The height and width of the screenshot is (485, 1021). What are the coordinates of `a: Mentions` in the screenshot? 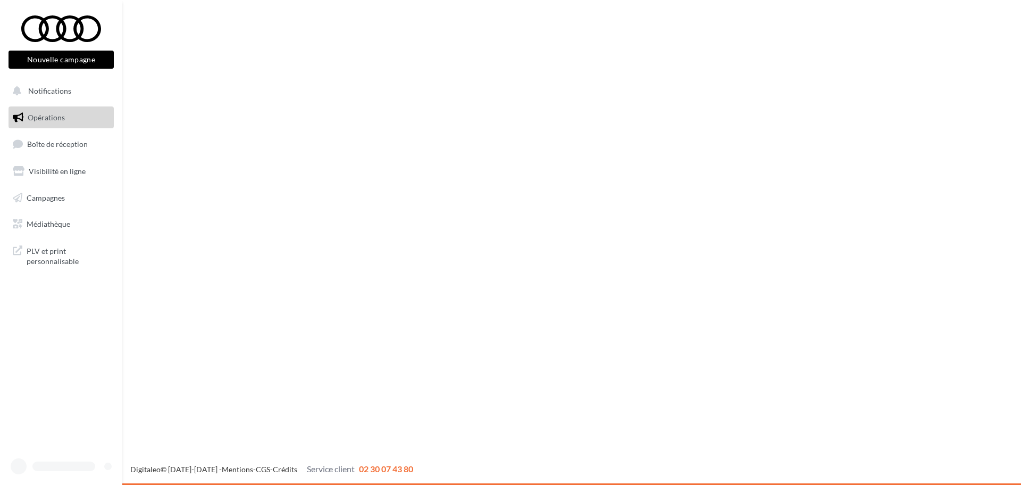 It's located at (237, 469).